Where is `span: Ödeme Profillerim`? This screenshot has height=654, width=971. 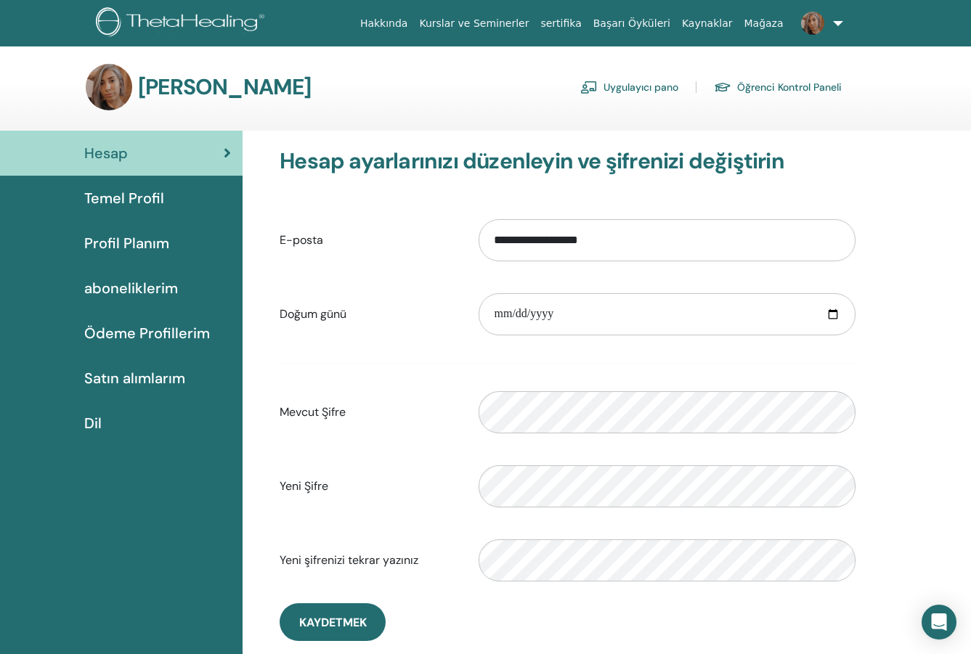 span: Ödeme Profillerim is located at coordinates (147, 333).